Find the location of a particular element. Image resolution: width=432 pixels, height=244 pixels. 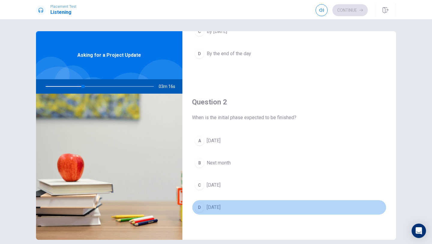

span: Next month is located at coordinates (219, 163).